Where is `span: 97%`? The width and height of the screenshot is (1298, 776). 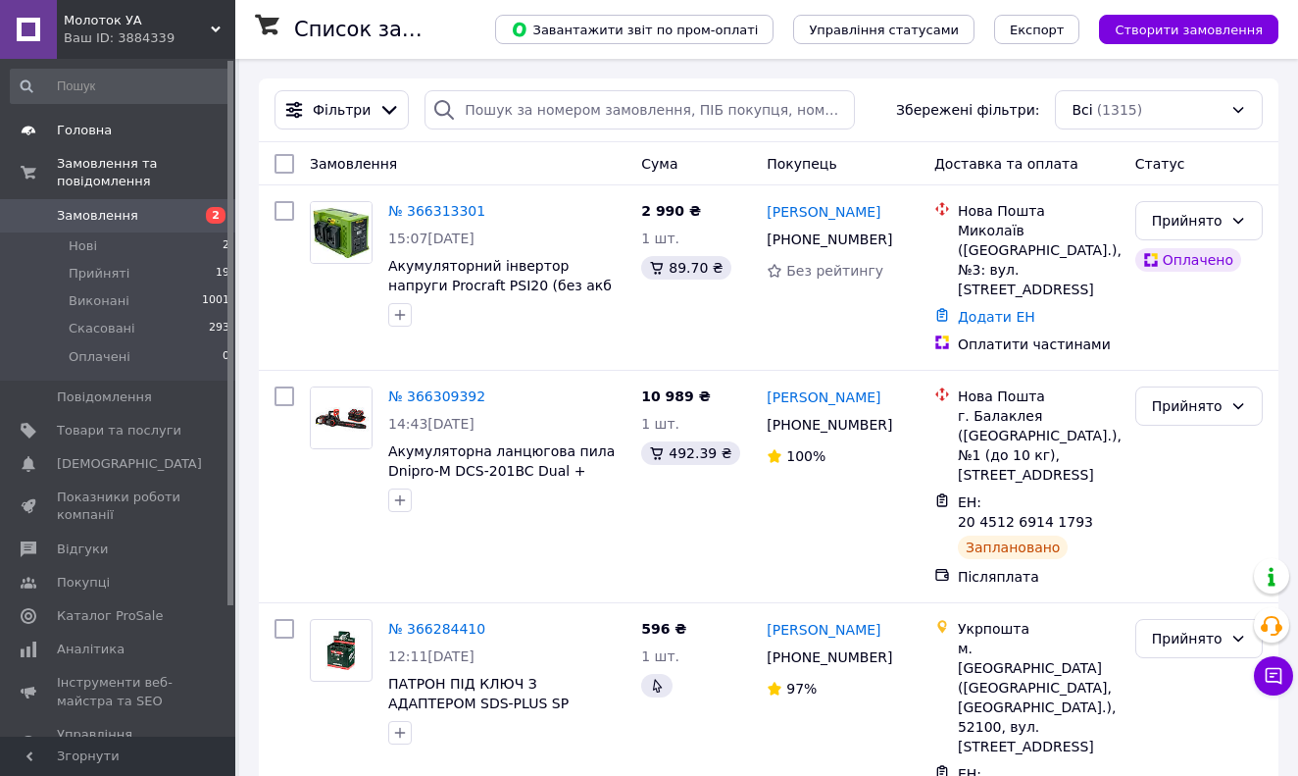 span: 97% is located at coordinates (801, 688).